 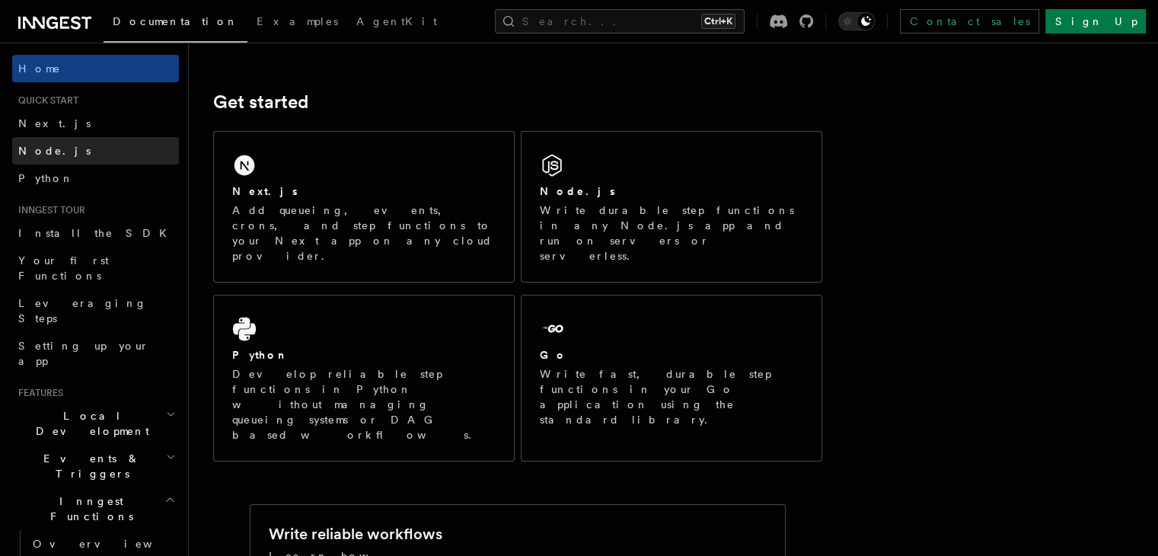 What do you see at coordinates (364, 206) in the screenshot?
I see `a: Next.jsAdd queueing, events, crons, and step functions to your Next app on any cloud provider.` at bounding box center [364, 206].